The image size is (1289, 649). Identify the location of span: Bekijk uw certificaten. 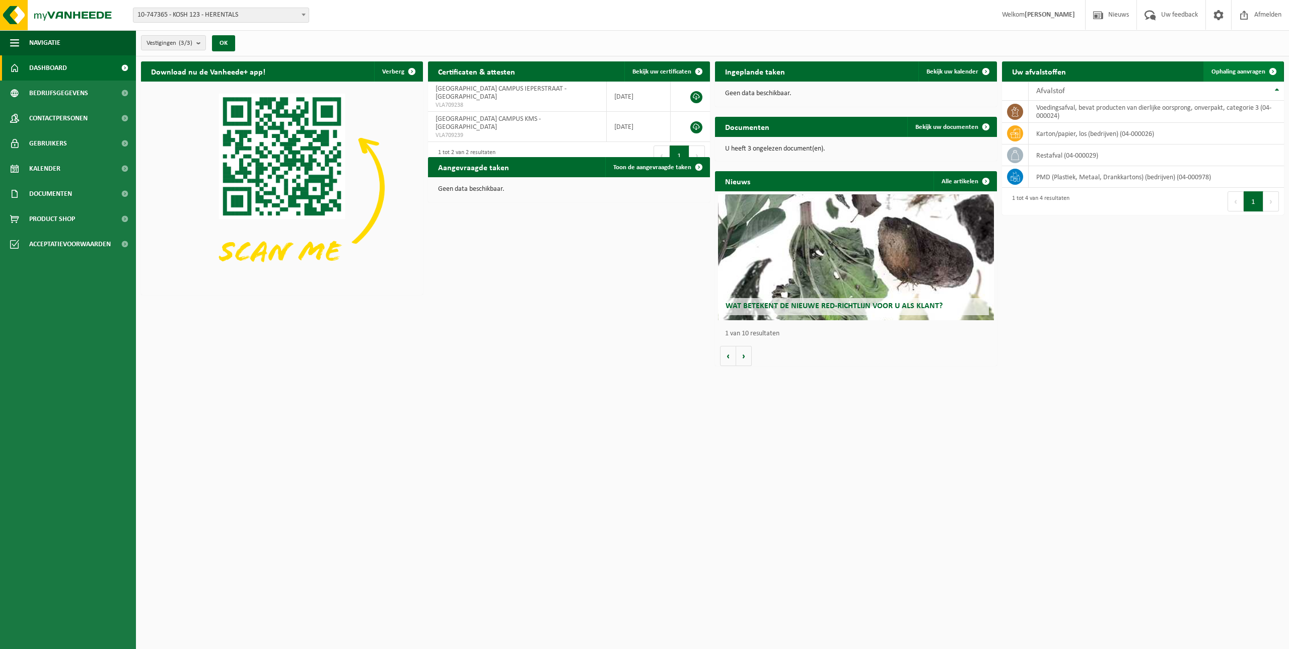
(662, 72).